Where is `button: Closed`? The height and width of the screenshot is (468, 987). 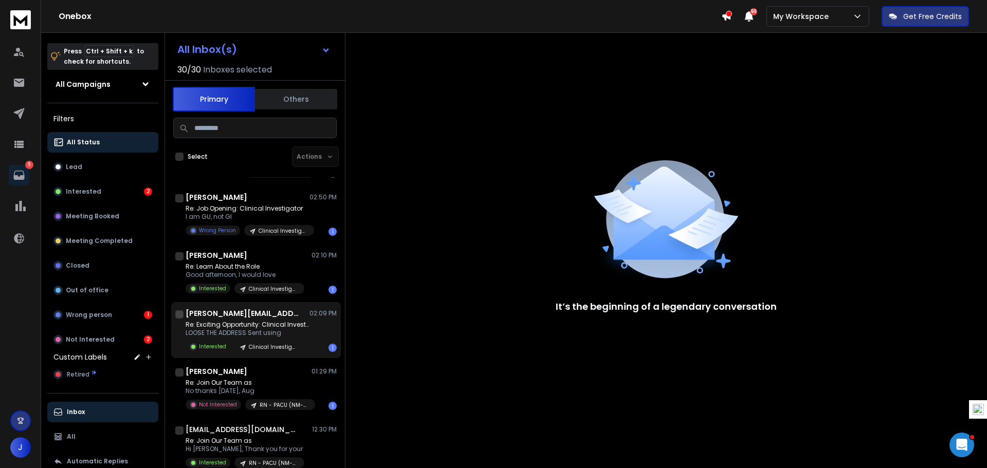
button: Closed is located at coordinates (103, 266).